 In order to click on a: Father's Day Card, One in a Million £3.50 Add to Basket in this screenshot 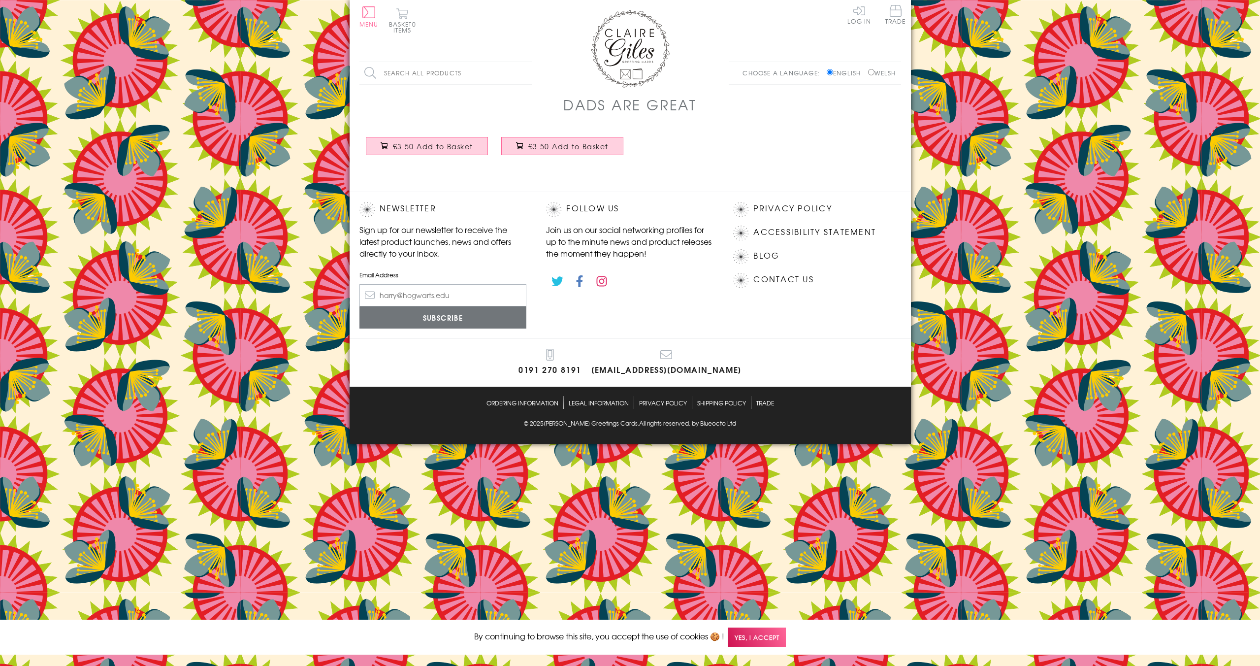, I will do `click(427, 151)`.